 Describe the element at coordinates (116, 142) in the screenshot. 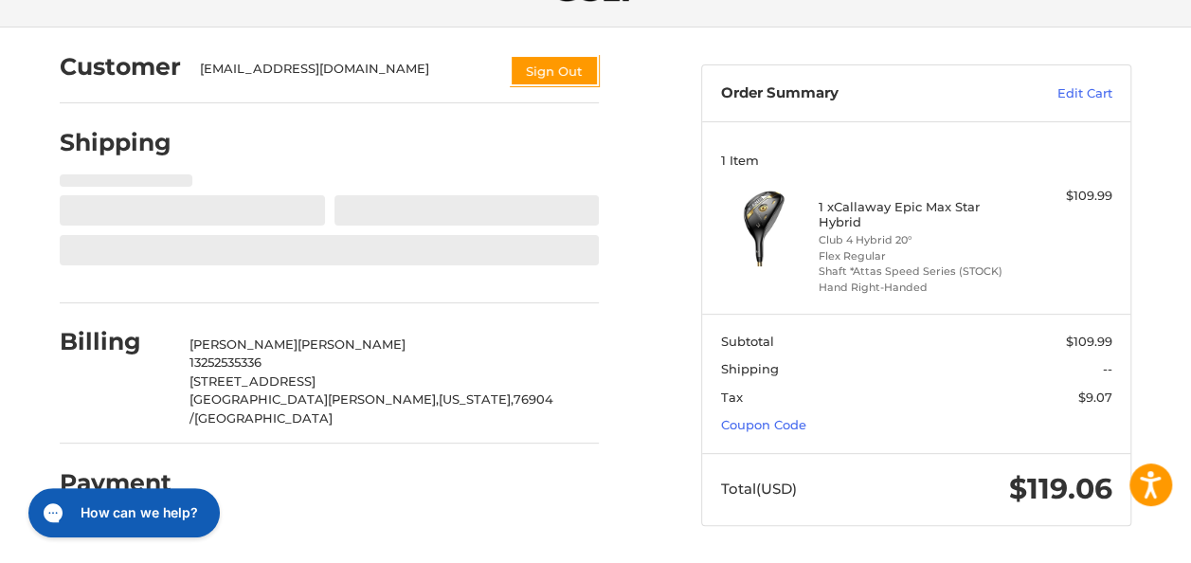

I see `h2: Shipping` at that location.